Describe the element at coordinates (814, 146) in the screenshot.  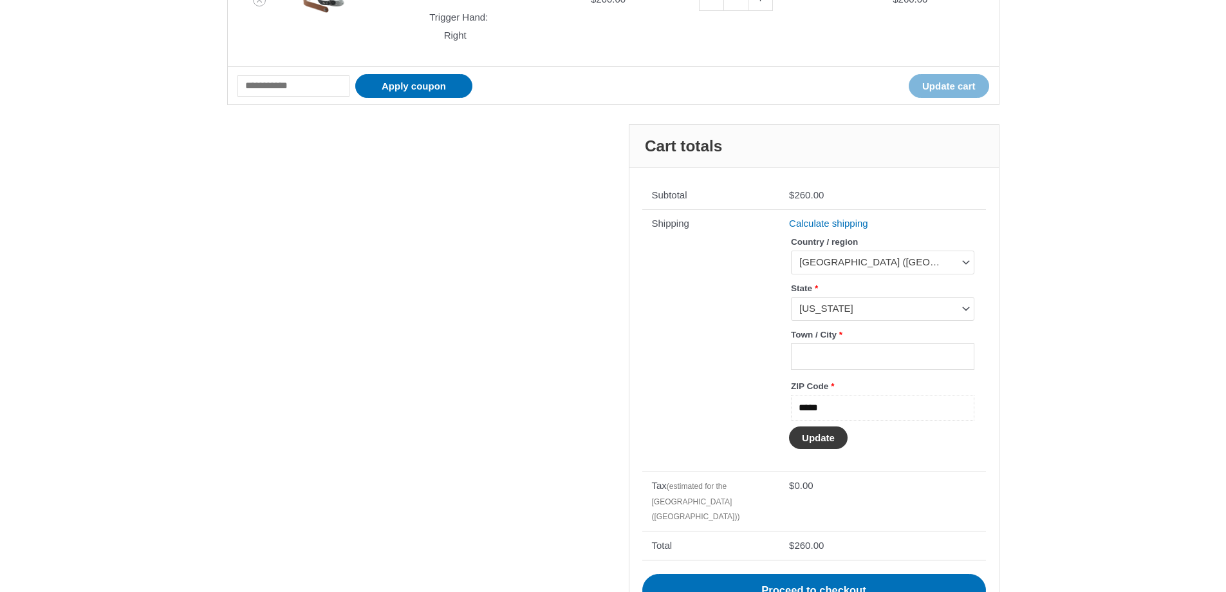
I see `h2: Cart totals` at that location.